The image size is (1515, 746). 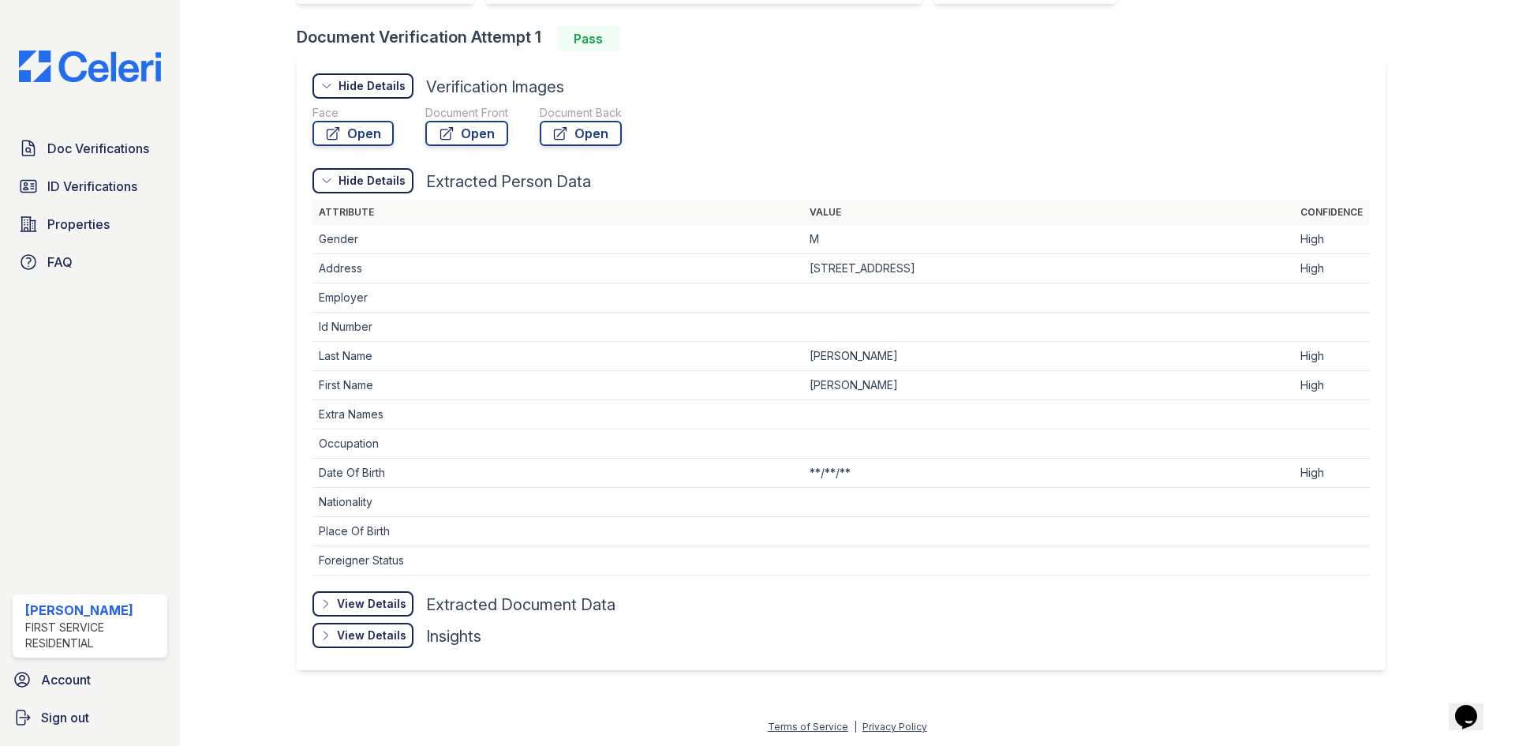 What do you see at coordinates (508, 182) in the screenshot?
I see `div: Extracted Person Data` at bounding box center [508, 182].